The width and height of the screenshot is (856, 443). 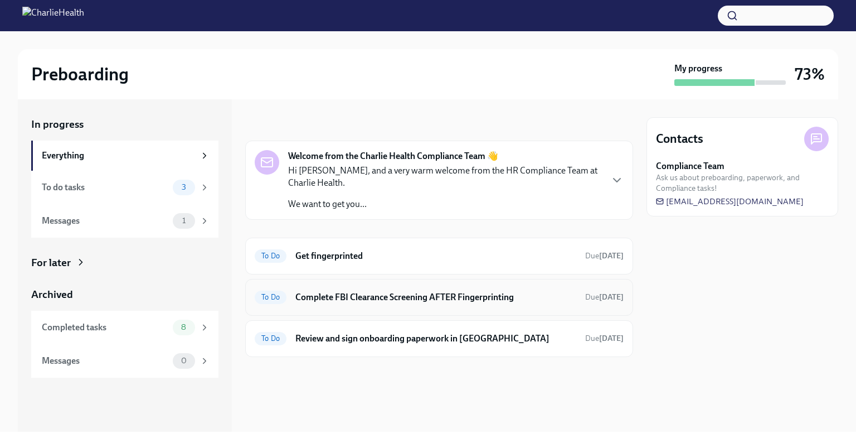 I want to click on a: Messages1, so click(x=125, y=221).